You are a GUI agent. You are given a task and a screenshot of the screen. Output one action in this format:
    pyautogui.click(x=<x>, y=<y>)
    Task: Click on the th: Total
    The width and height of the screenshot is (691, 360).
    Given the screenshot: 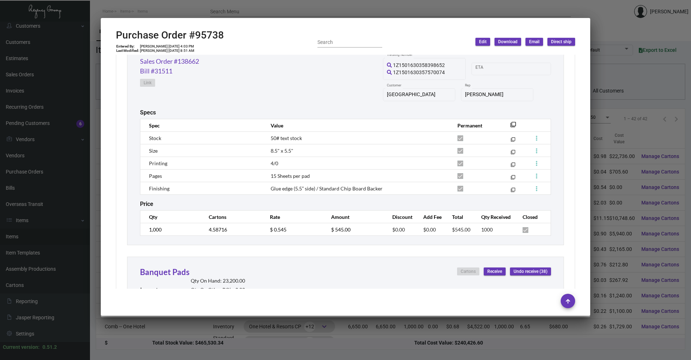 What is the action you would take?
    pyautogui.click(x=459, y=217)
    